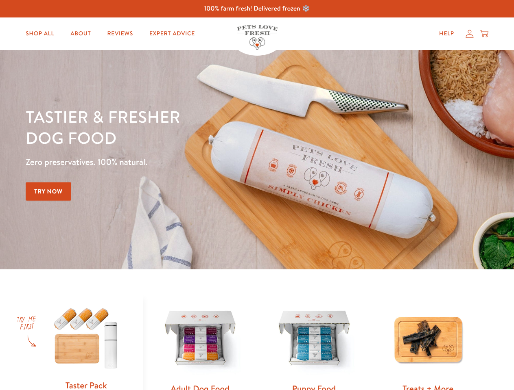 The image size is (514, 390). I want to click on a: About, so click(81, 34).